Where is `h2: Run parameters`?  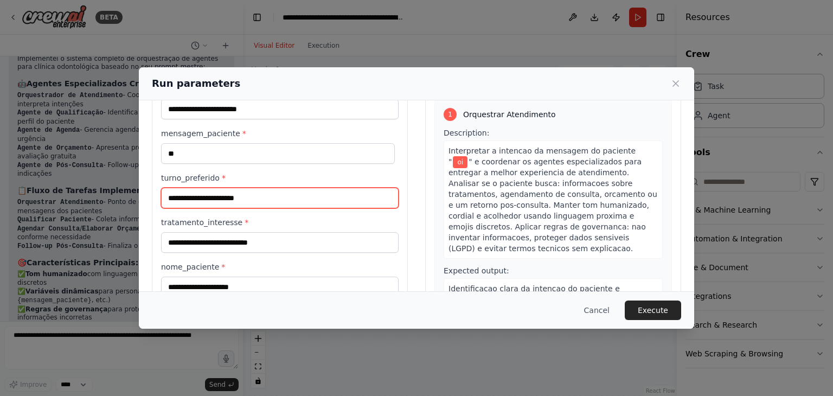 h2: Run parameters is located at coordinates (196, 83).